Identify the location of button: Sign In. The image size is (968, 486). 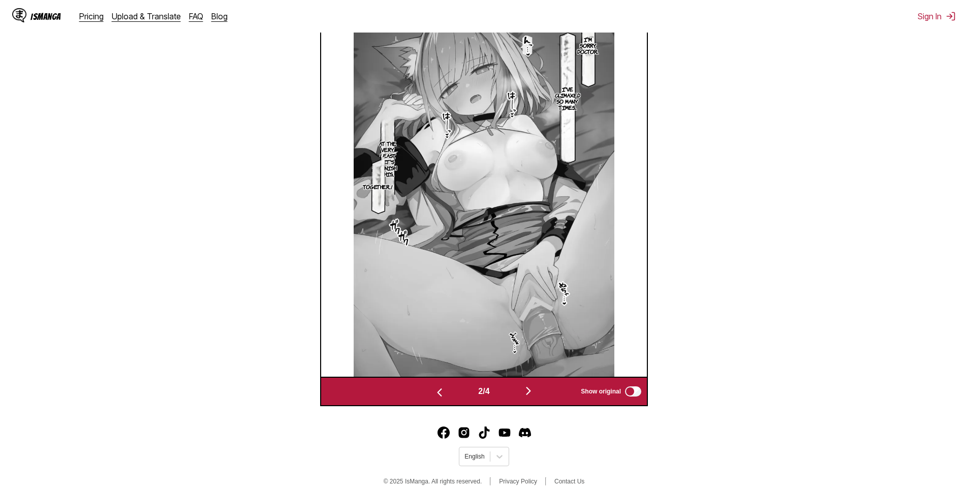
(936, 16).